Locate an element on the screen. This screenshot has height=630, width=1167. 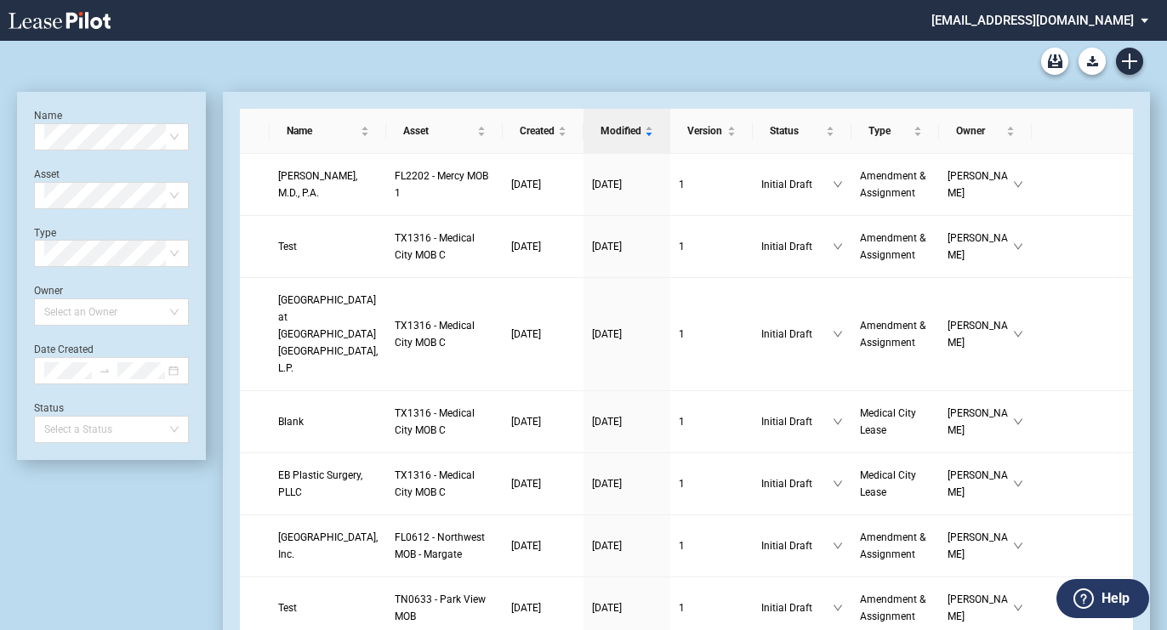
label: Name is located at coordinates (48, 116).